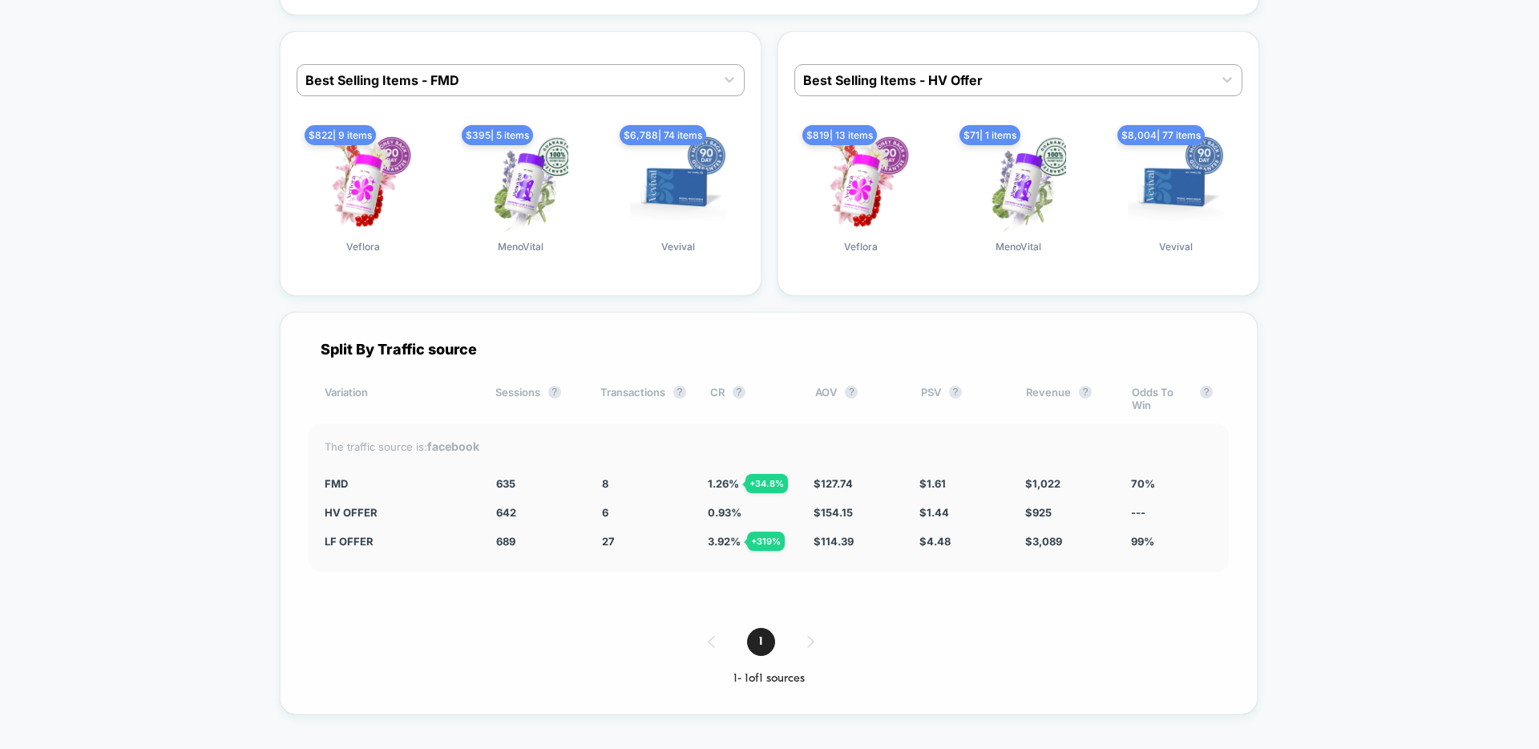 The height and width of the screenshot is (749, 1539). Describe the element at coordinates (398, 541) in the screenshot. I see `div: LF Offer` at that location.